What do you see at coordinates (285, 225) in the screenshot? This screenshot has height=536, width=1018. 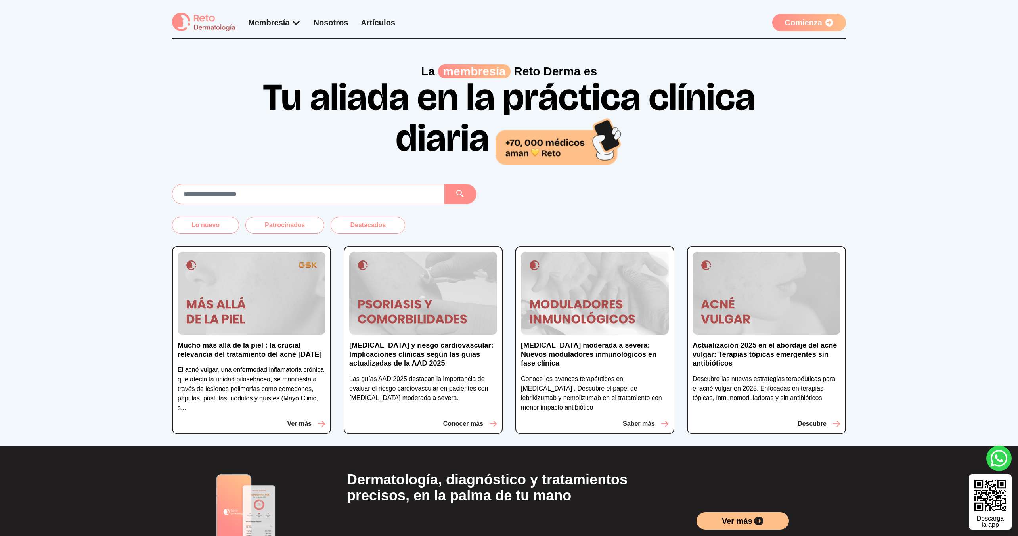 I see `button: Patrocinados` at bounding box center [285, 225].